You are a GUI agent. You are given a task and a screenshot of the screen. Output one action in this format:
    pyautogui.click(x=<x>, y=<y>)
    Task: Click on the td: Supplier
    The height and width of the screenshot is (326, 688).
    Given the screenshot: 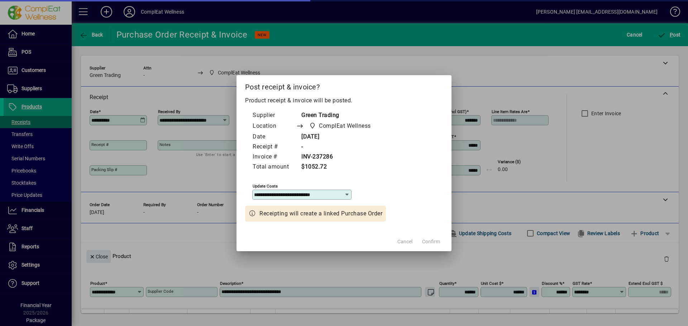 What is the action you would take?
    pyautogui.click(x=274, y=116)
    